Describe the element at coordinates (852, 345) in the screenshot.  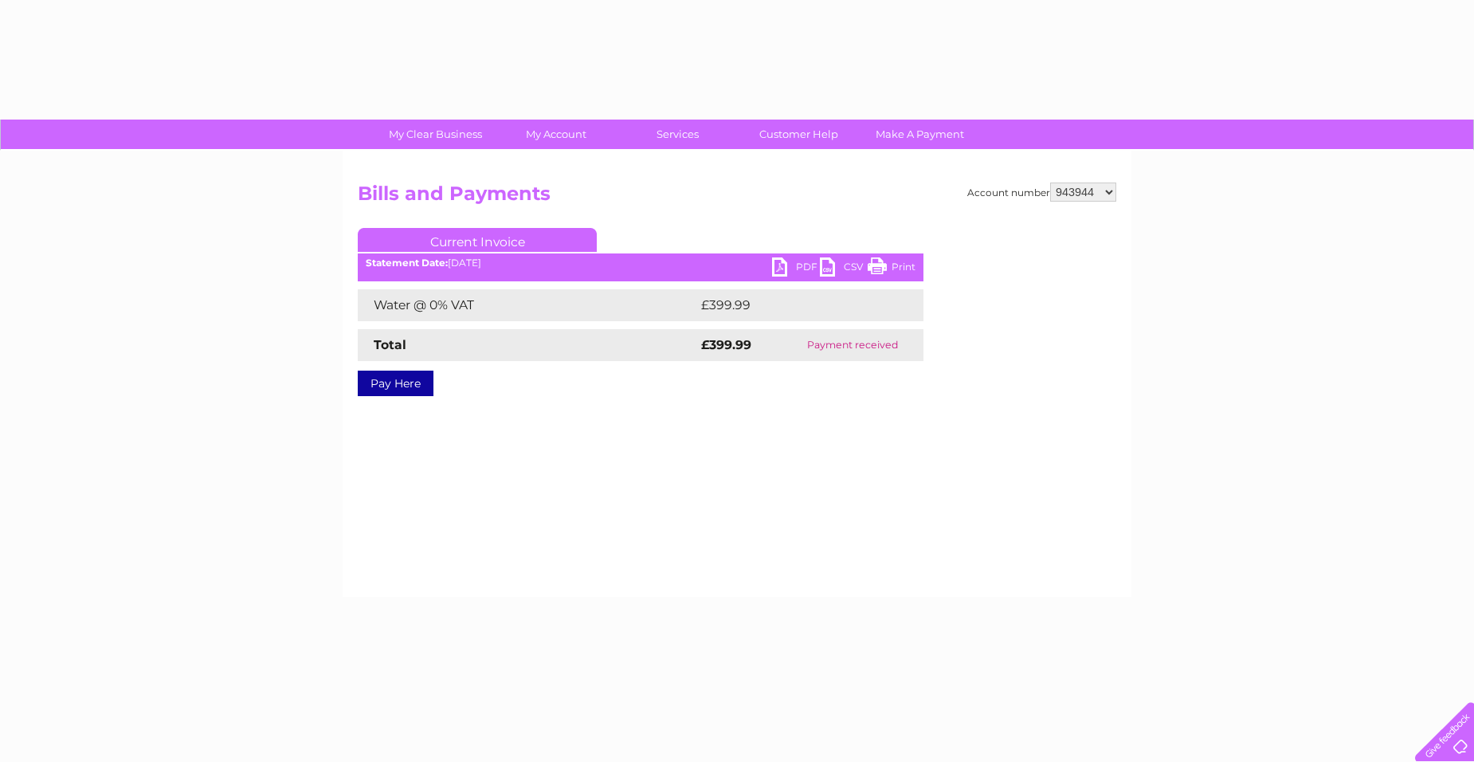
I see `td: Payment received` at that location.